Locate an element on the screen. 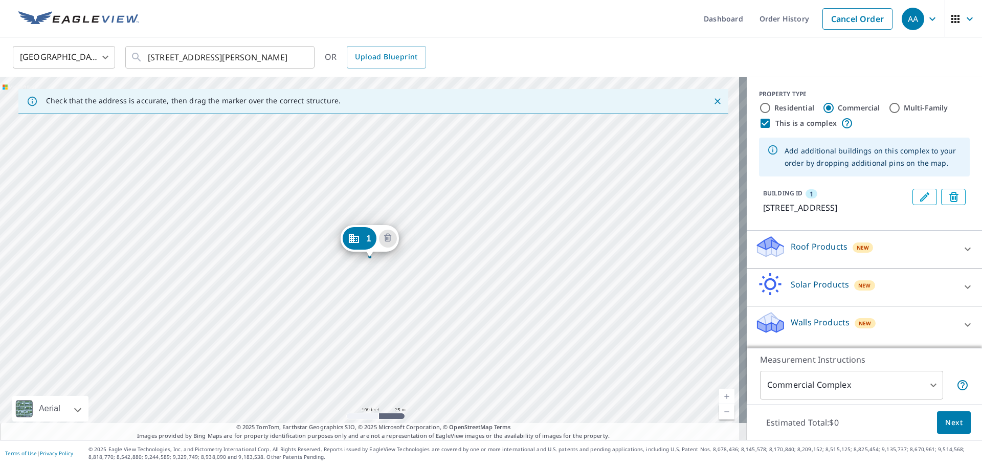 Image resolution: width=982 pixels, height=466 pixels. label: Commercial is located at coordinates (859, 108).